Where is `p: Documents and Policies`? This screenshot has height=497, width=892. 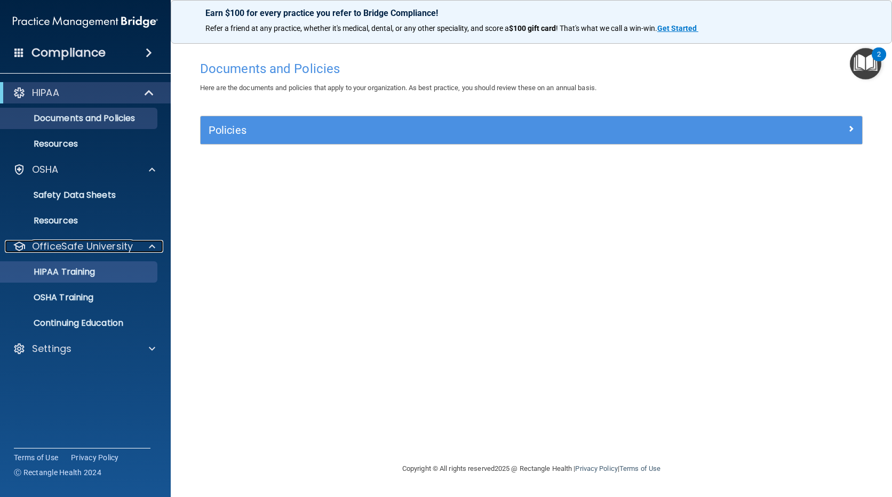 p: Documents and Policies is located at coordinates (79, 118).